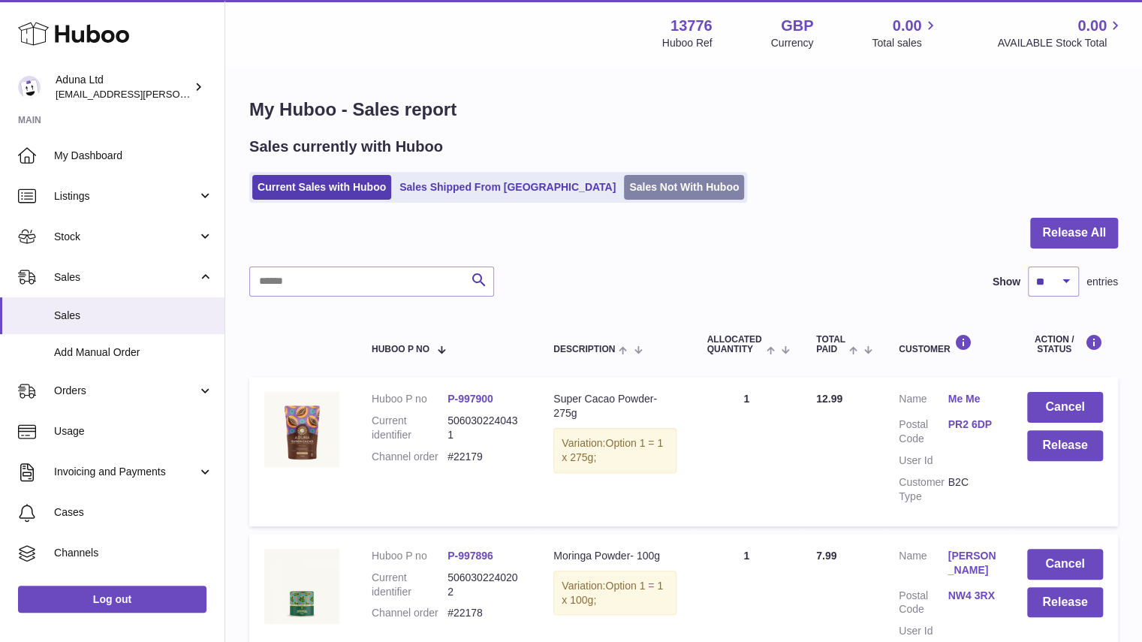 This screenshot has height=642, width=1142. I want to click on strong: GBP, so click(797, 26).